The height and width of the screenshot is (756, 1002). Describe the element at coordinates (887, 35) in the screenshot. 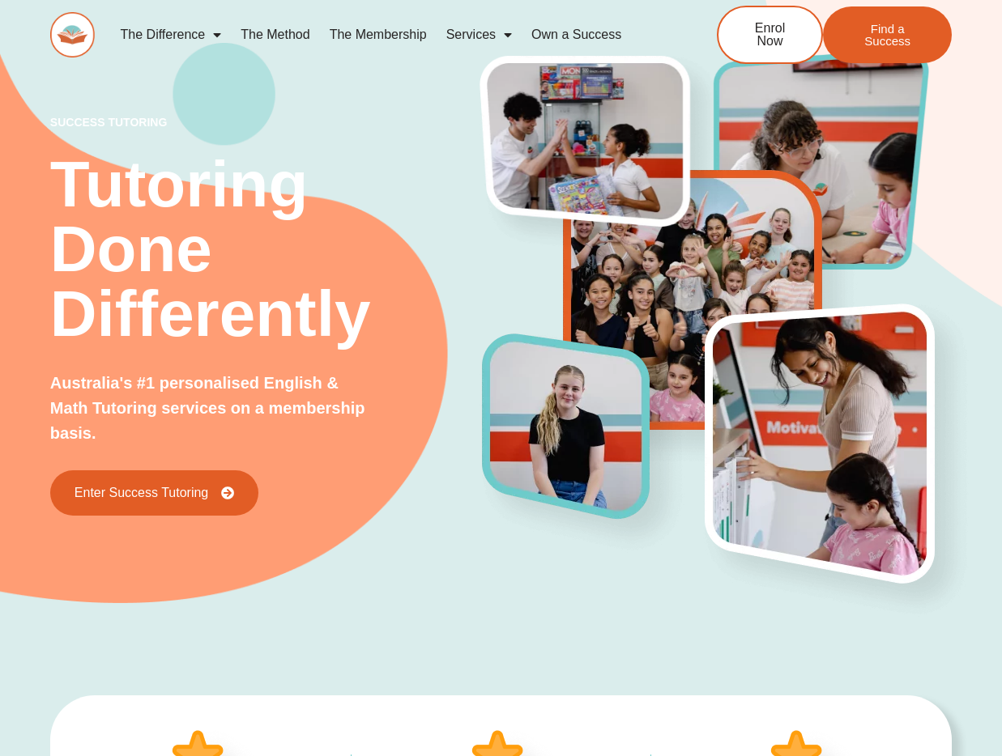

I see `span: Find a Success` at that location.